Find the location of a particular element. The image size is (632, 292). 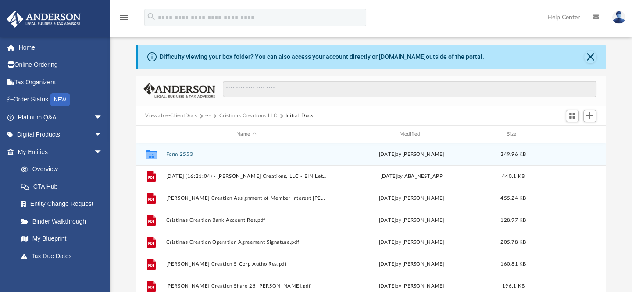

div: Difficulty viewing your box folder? You can also access your account directly on outside of the p... is located at coordinates (322, 57).